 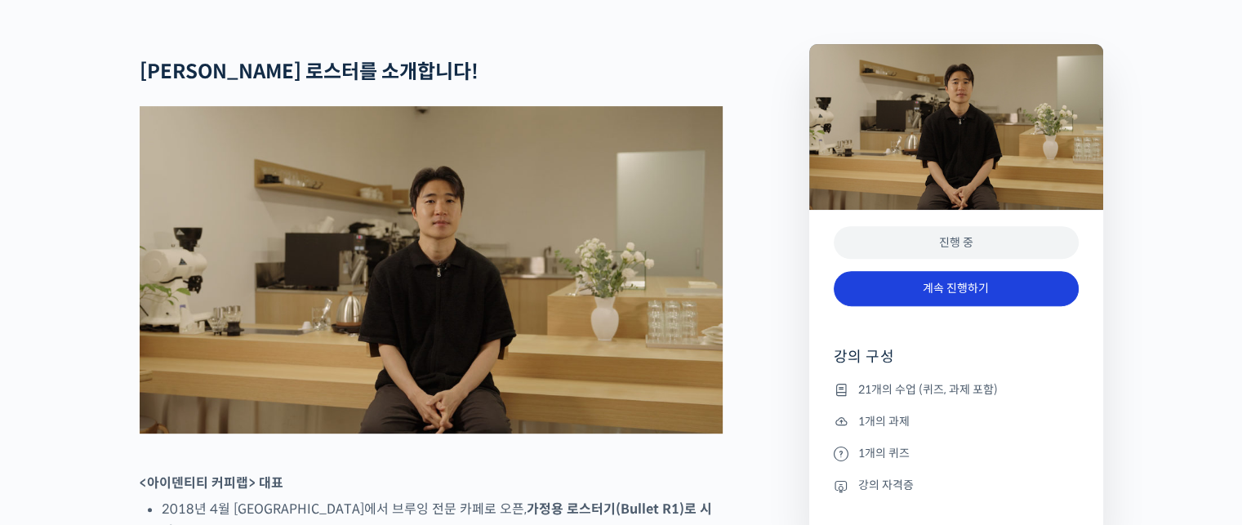 What do you see at coordinates (56, 410) in the screenshot?
I see `a: 홈` at bounding box center [56, 410].